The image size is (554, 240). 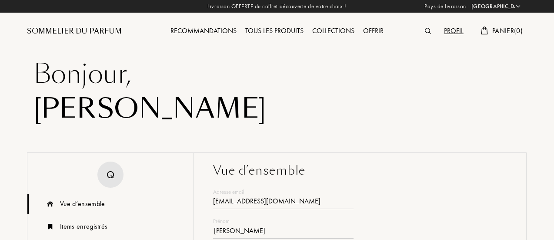 What do you see at coordinates (283, 192) in the screenshot?
I see `div: Adresse email` at bounding box center [283, 192].